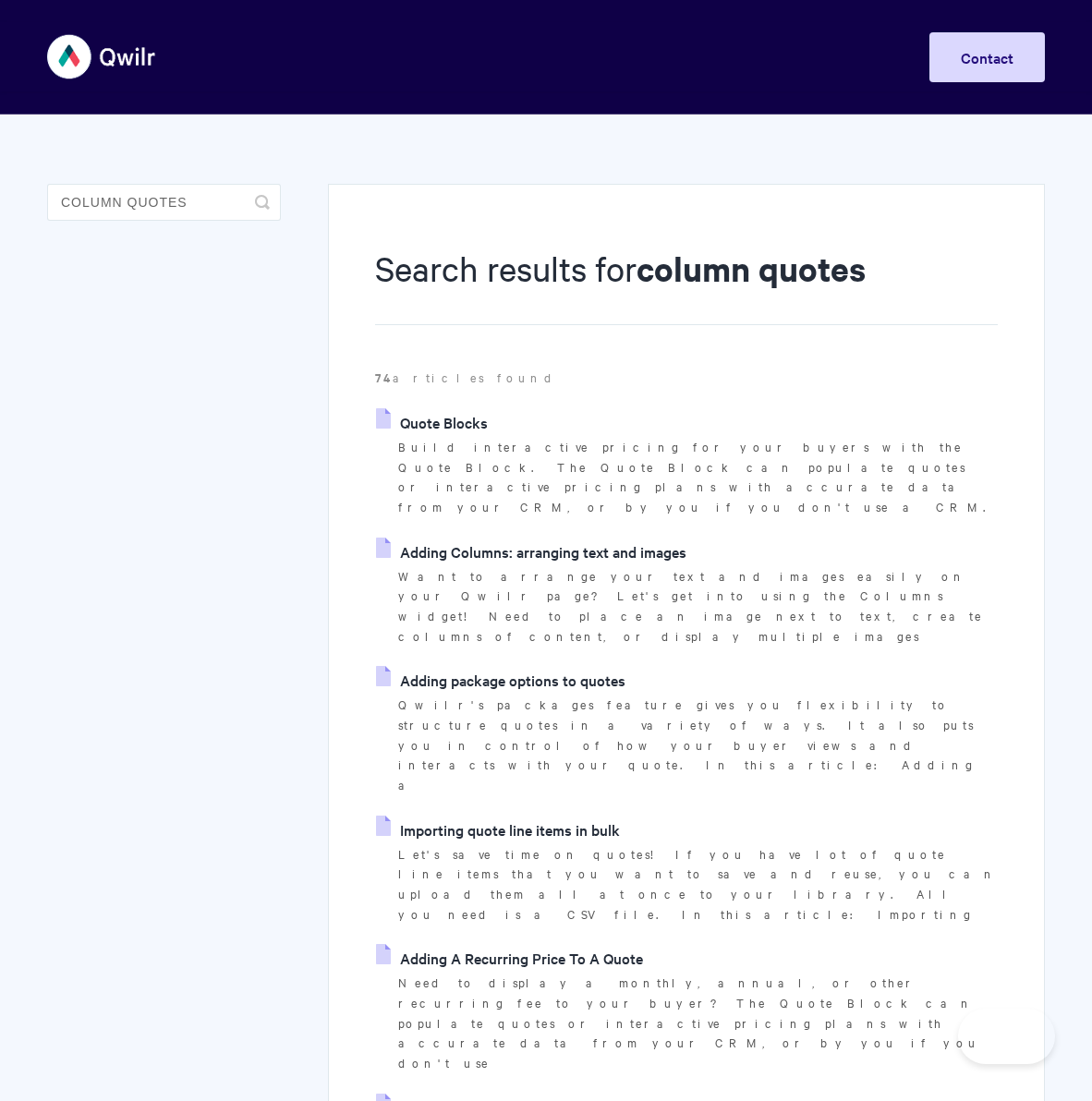 Image resolution: width=1092 pixels, height=1101 pixels. Describe the element at coordinates (498, 829) in the screenshot. I see `a: Importing quote line items in bulk` at that location.